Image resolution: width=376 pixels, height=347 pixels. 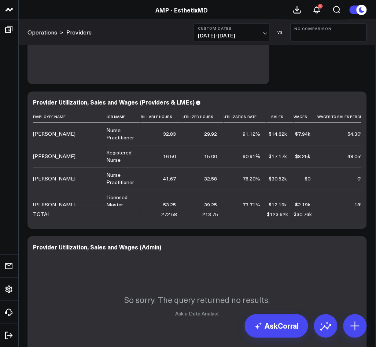 I want to click on div: $30.52k, so click(x=278, y=179).